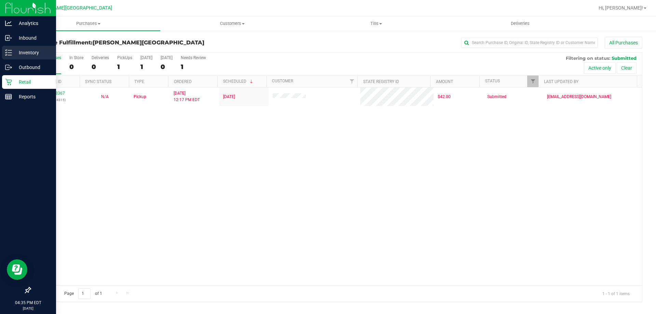  I want to click on button: All Purchases, so click(623, 43).